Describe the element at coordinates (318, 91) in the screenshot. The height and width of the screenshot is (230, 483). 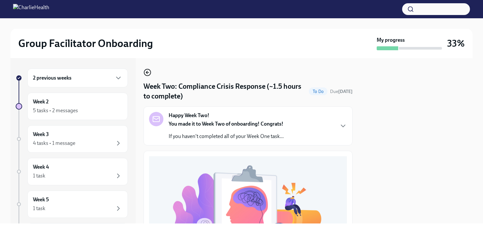
I see `span: To Do` at that location.